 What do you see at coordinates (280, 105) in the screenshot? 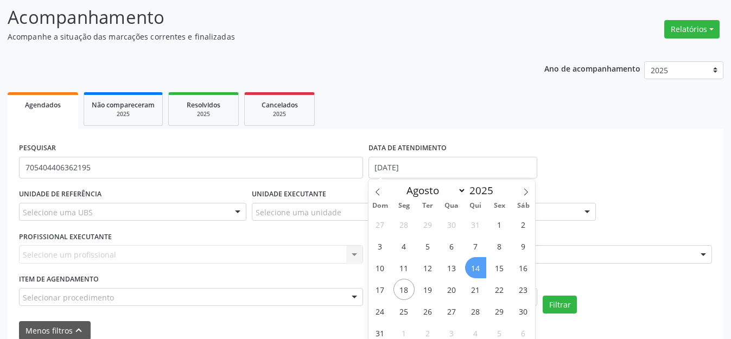
I see `span: Cancelados` at bounding box center [280, 105].